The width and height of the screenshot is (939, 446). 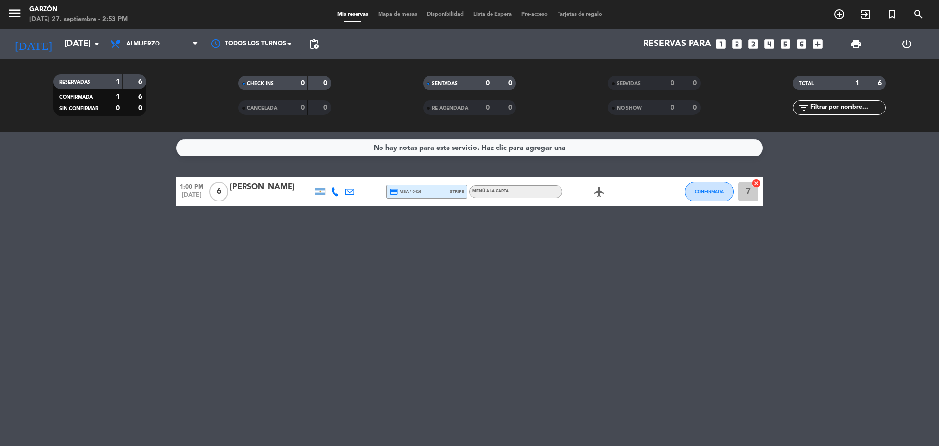 What do you see at coordinates (445, 14) in the screenshot?
I see `span: Disponibilidad` at bounding box center [445, 14].